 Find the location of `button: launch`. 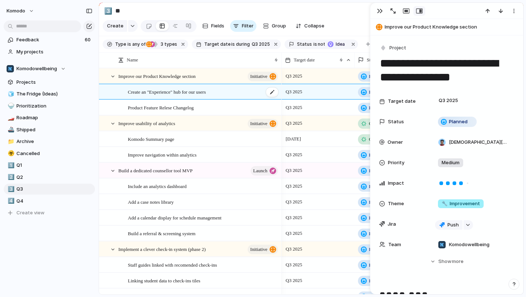

button: launch is located at coordinates (264, 171).